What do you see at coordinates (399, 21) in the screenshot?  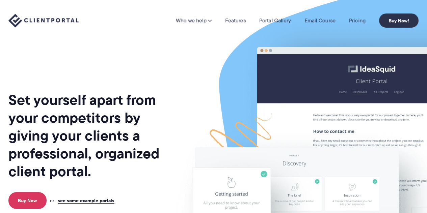 I see `a: Buy Now!` at bounding box center [399, 21].